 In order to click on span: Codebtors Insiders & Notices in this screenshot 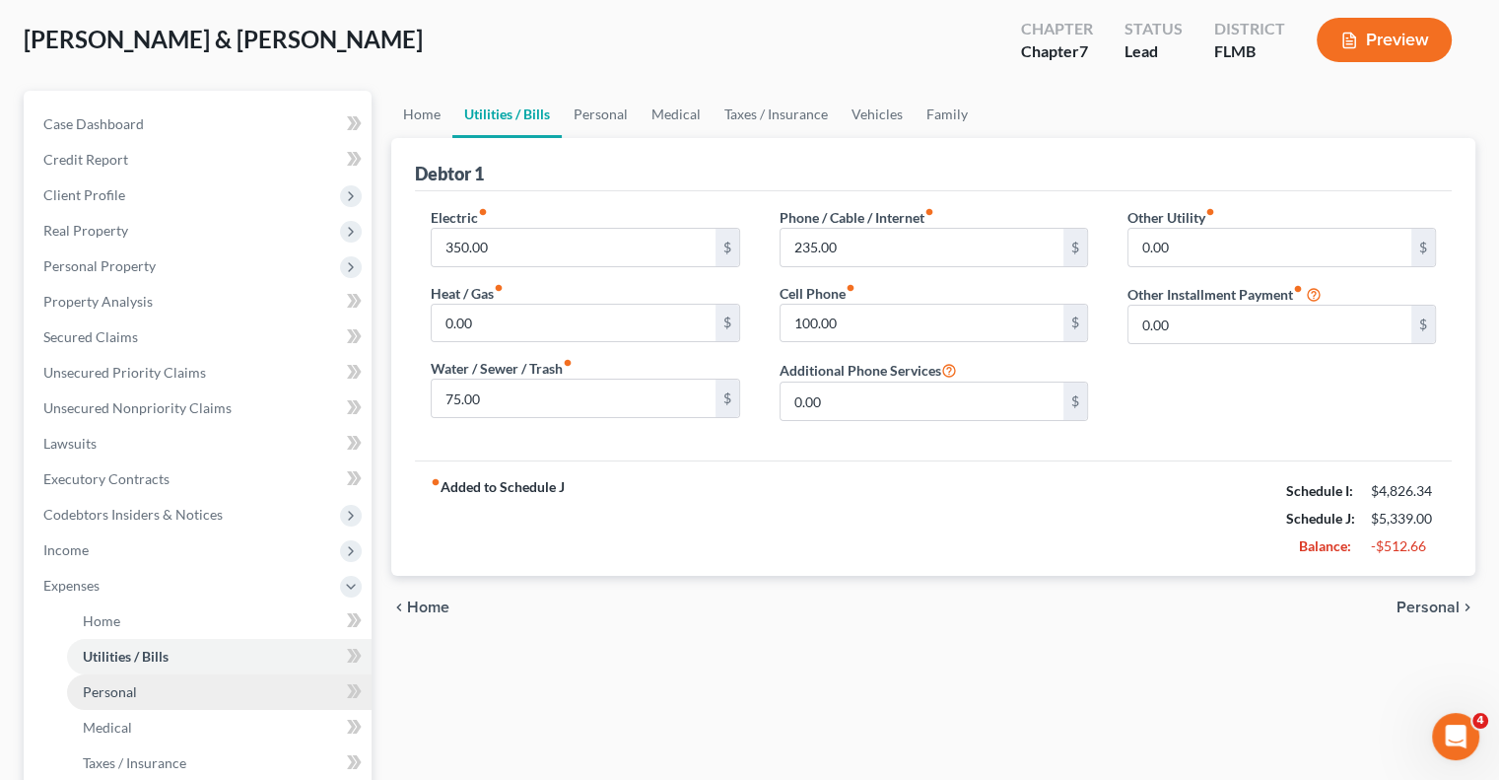, I will do `click(133, 514)`.